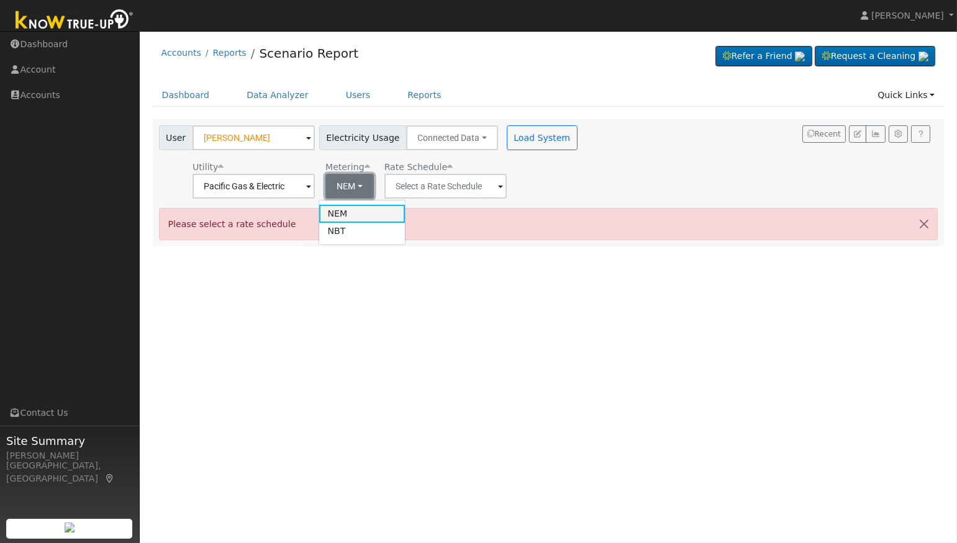 Image resolution: width=957 pixels, height=543 pixels. I want to click on button: Connected Data, so click(452, 138).